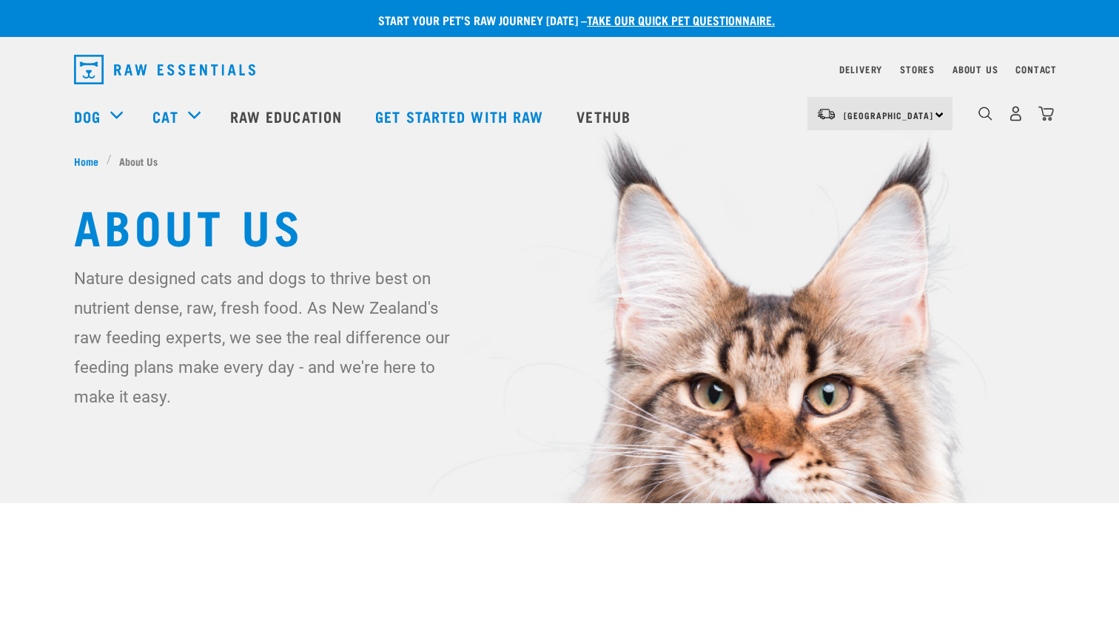 The width and height of the screenshot is (1119, 640). I want to click on img: user.png, so click(1015, 113).